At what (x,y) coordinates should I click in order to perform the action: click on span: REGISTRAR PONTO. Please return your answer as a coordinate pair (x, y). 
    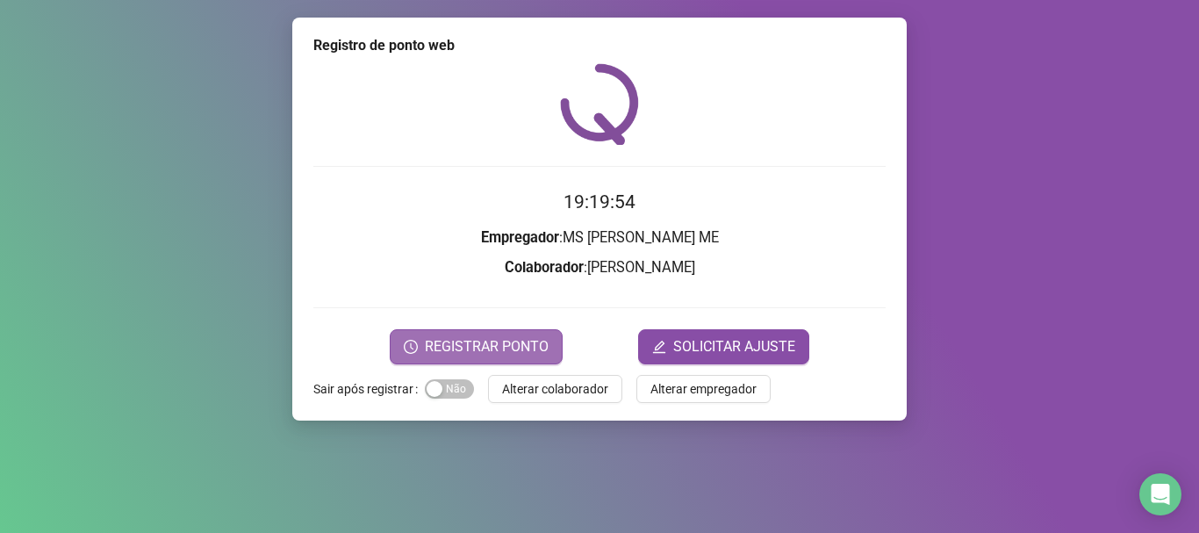
    Looking at the image, I should click on (486, 347).